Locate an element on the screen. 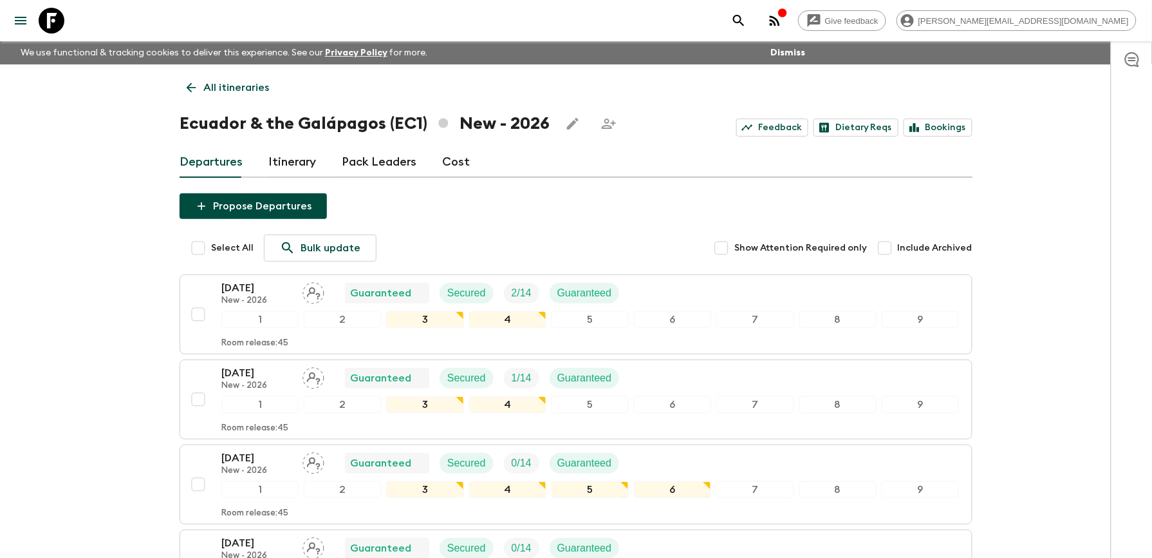  button: Propose Departures is located at coordinates (253, 206).